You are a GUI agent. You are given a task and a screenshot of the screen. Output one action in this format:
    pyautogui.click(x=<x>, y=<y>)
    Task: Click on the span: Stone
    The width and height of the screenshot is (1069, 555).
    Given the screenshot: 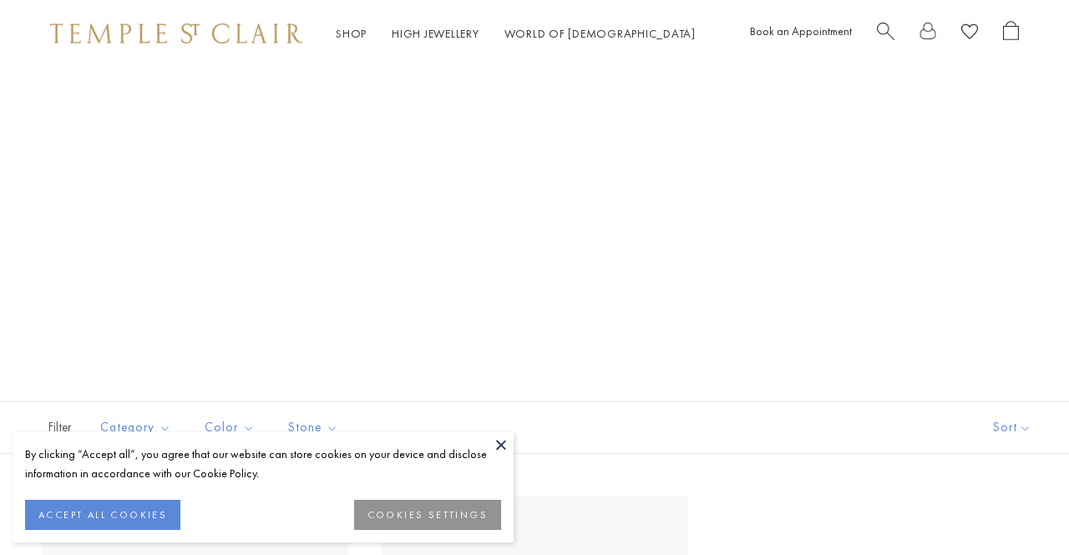 What is the action you would take?
    pyautogui.click(x=315, y=427)
    